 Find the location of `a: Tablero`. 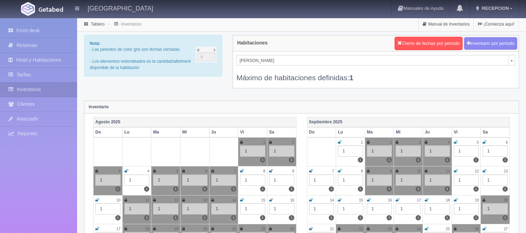

a: Tablero is located at coordinates (97, 24).